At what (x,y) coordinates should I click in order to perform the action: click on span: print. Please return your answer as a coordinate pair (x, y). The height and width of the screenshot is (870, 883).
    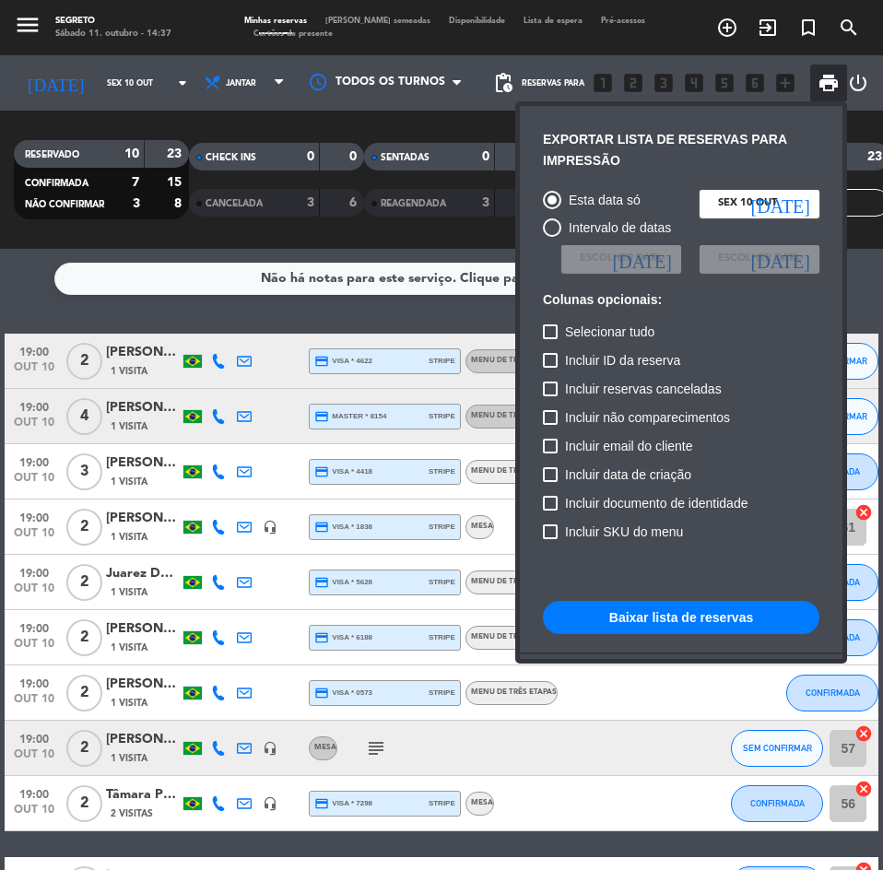
    Looking at the image, I should click on (829, 83).